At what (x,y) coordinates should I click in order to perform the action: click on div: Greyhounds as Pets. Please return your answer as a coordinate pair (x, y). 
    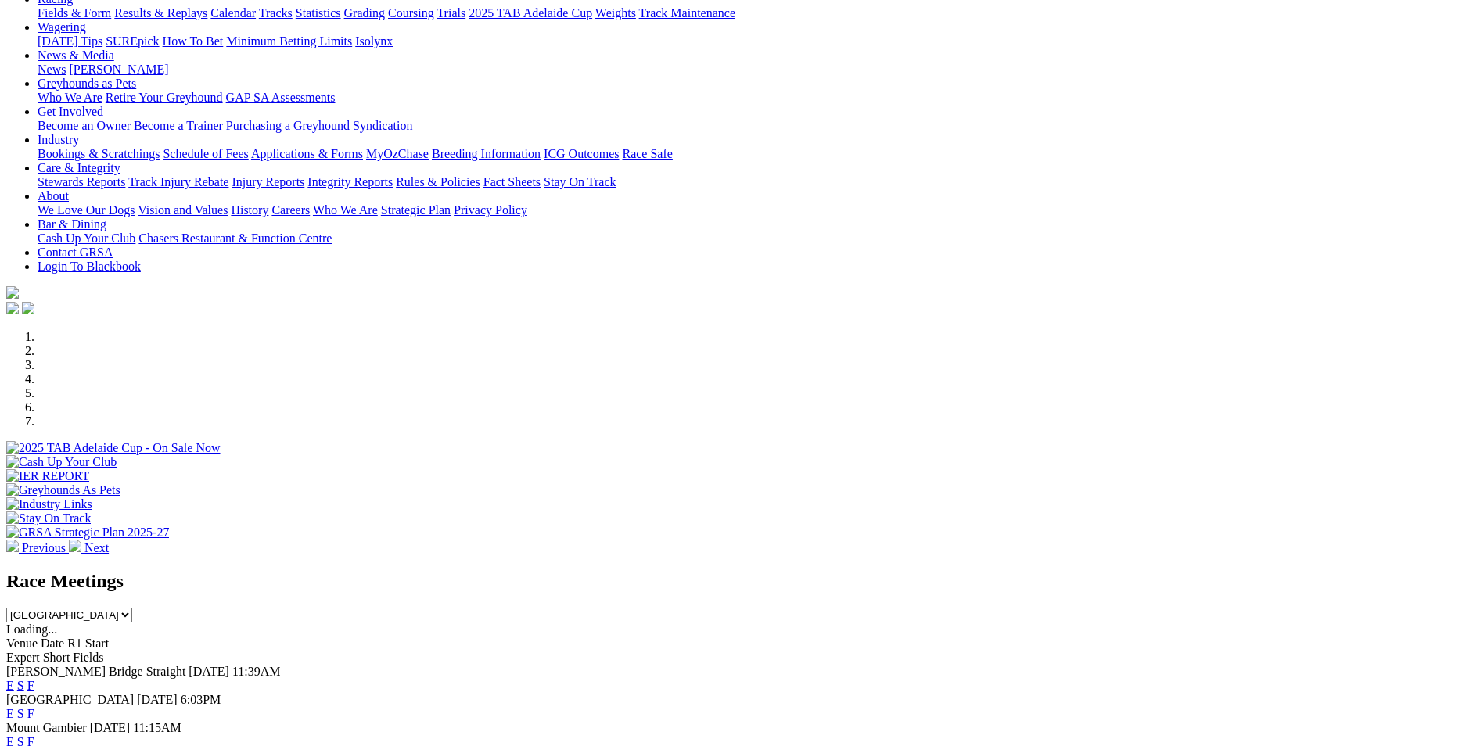
    Looking at the image, I should click on (757, 98).